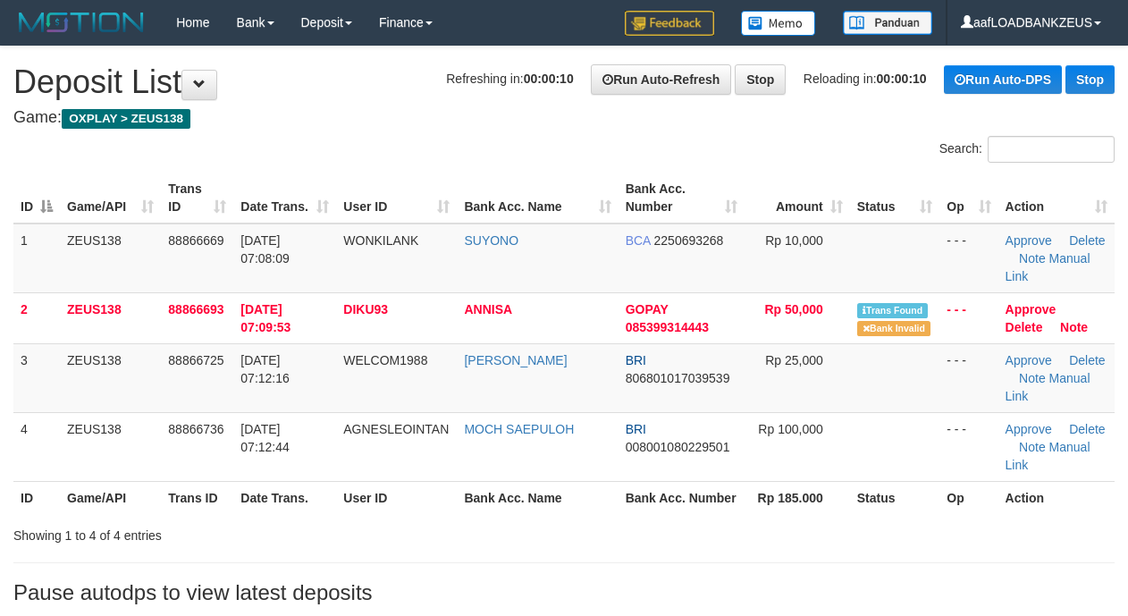 The image size is (1128, 616). What do you see at coordinates (37, 446) in the screenshot?
I see `td: 4` at bounding box center [37, 446].